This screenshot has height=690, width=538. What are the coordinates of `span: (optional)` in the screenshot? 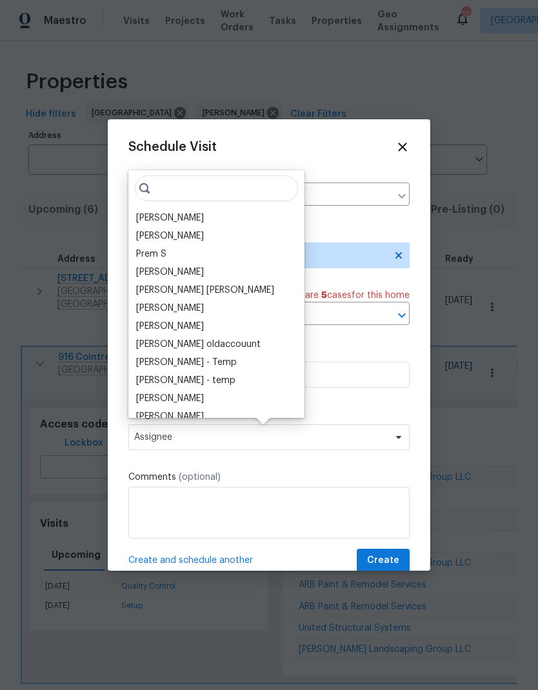 It's located at (199, 477).